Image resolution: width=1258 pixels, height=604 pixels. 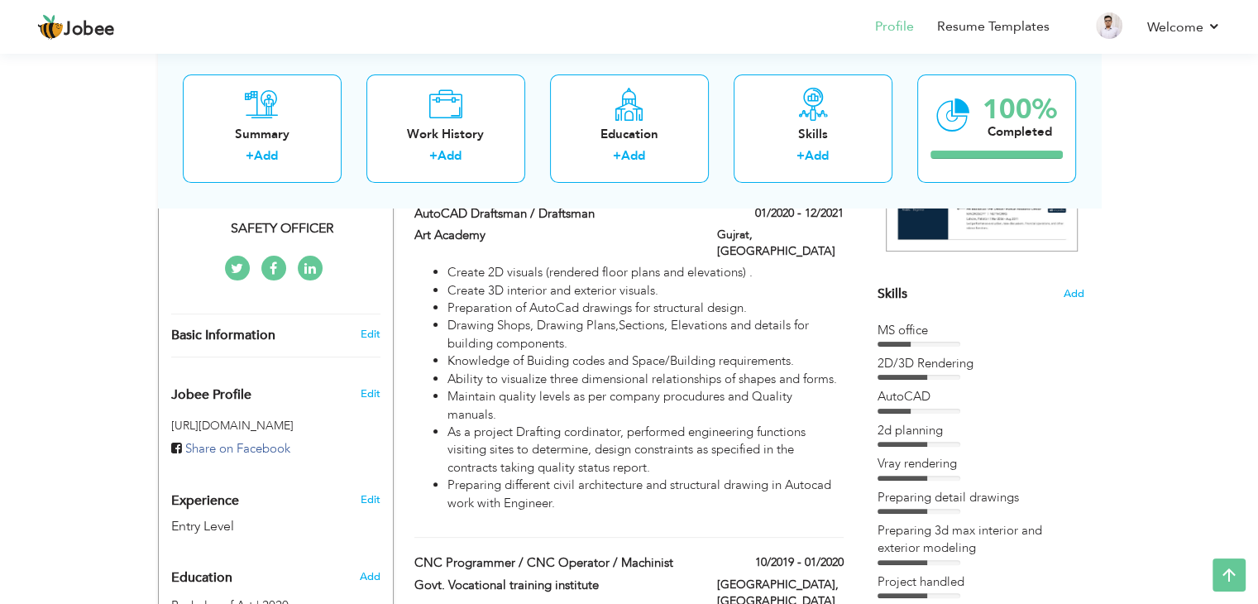 What do you see at coordinates (645, 379) in the screenshot?
I see `li: Ability to visualize three dimensional relationships of shapes and forms.` at bounding box center [645, 379].